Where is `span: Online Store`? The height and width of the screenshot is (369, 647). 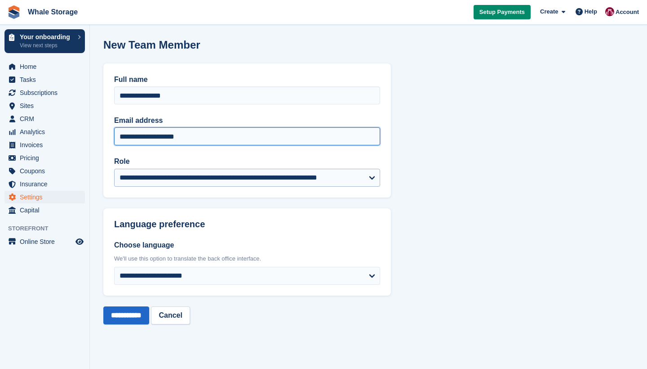
span: Online Store is located at coordinates (47, 241).